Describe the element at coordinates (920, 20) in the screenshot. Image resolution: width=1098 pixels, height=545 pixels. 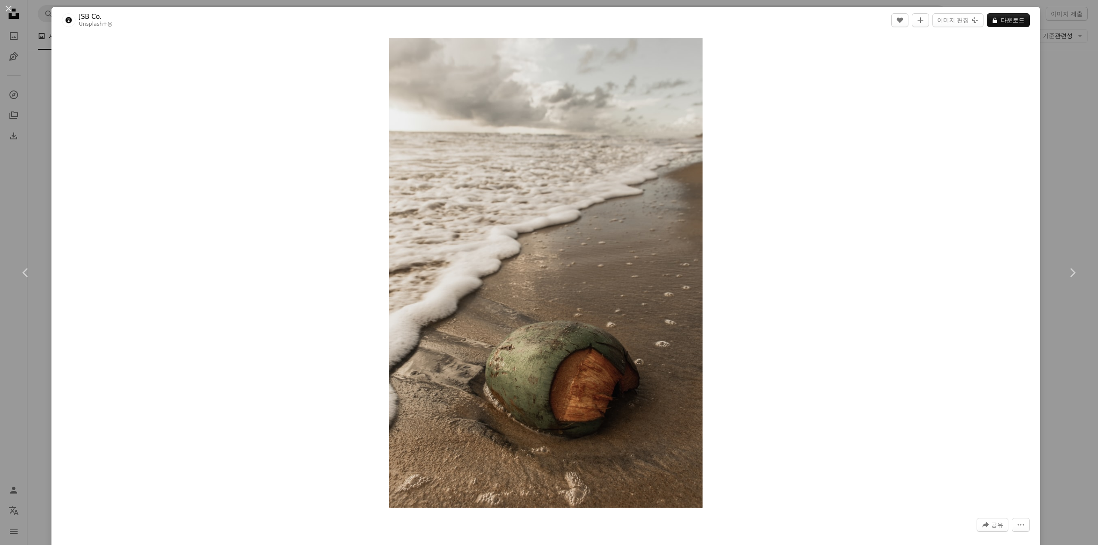
I see `button: 컬렉션에 추가` at that location.